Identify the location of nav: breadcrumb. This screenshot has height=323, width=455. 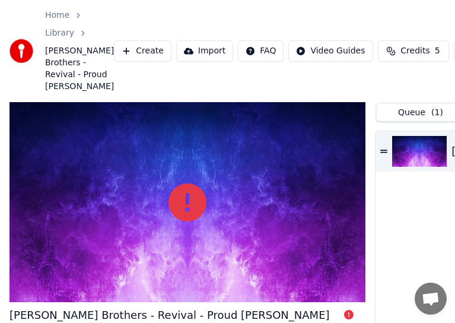
(80, 51).